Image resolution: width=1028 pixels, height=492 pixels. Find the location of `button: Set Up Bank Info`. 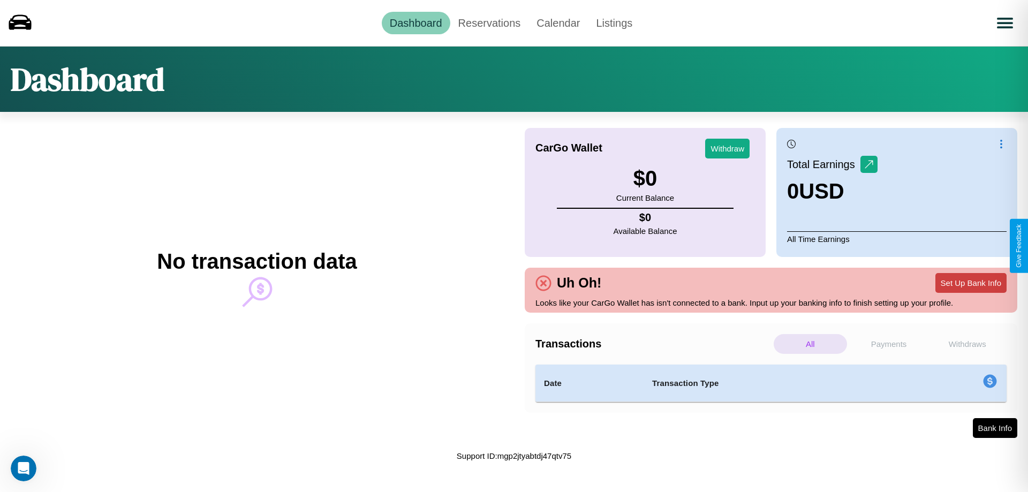

button: Set Up Bank Info is located at coordinates (970, 283).